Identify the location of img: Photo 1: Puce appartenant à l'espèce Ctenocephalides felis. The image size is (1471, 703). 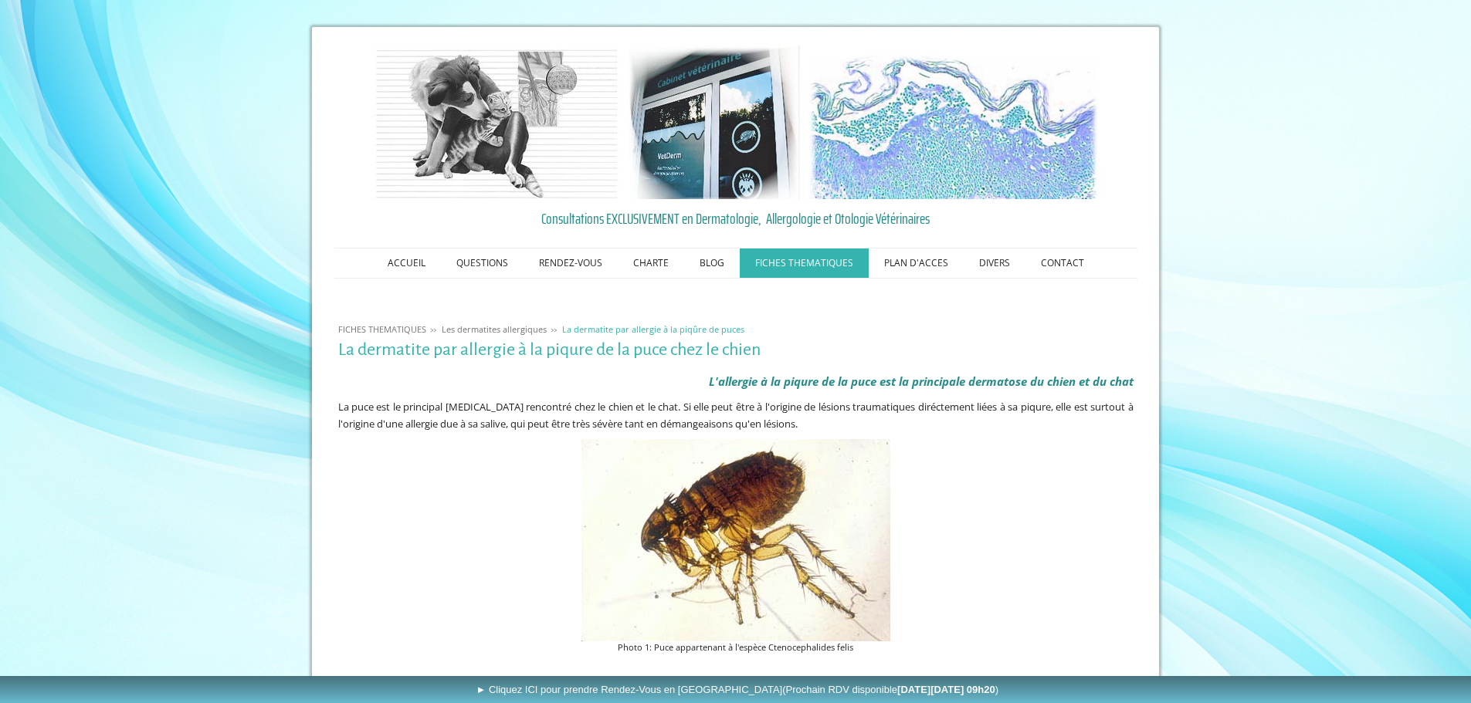
(736, 540).